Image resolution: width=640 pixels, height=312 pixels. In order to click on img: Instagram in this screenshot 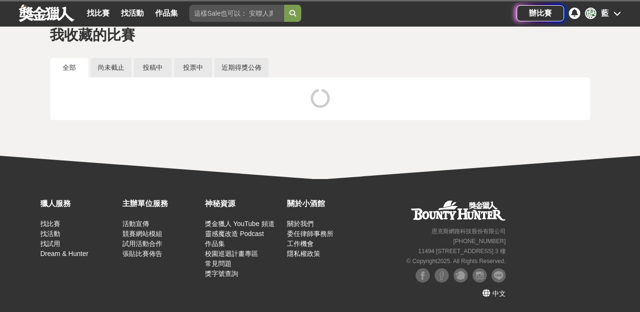, I will do `click(479, 275)`.